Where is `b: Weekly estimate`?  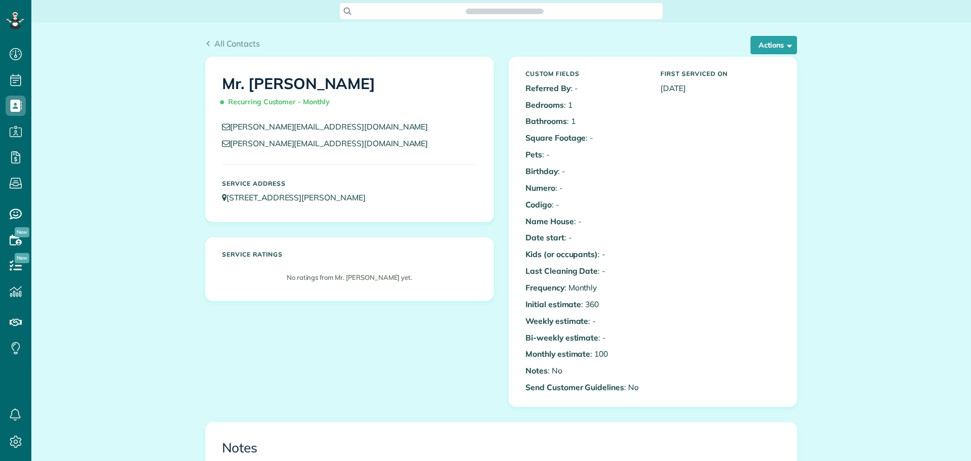
b: Weekly estimate is located at coordinates (557, 320).